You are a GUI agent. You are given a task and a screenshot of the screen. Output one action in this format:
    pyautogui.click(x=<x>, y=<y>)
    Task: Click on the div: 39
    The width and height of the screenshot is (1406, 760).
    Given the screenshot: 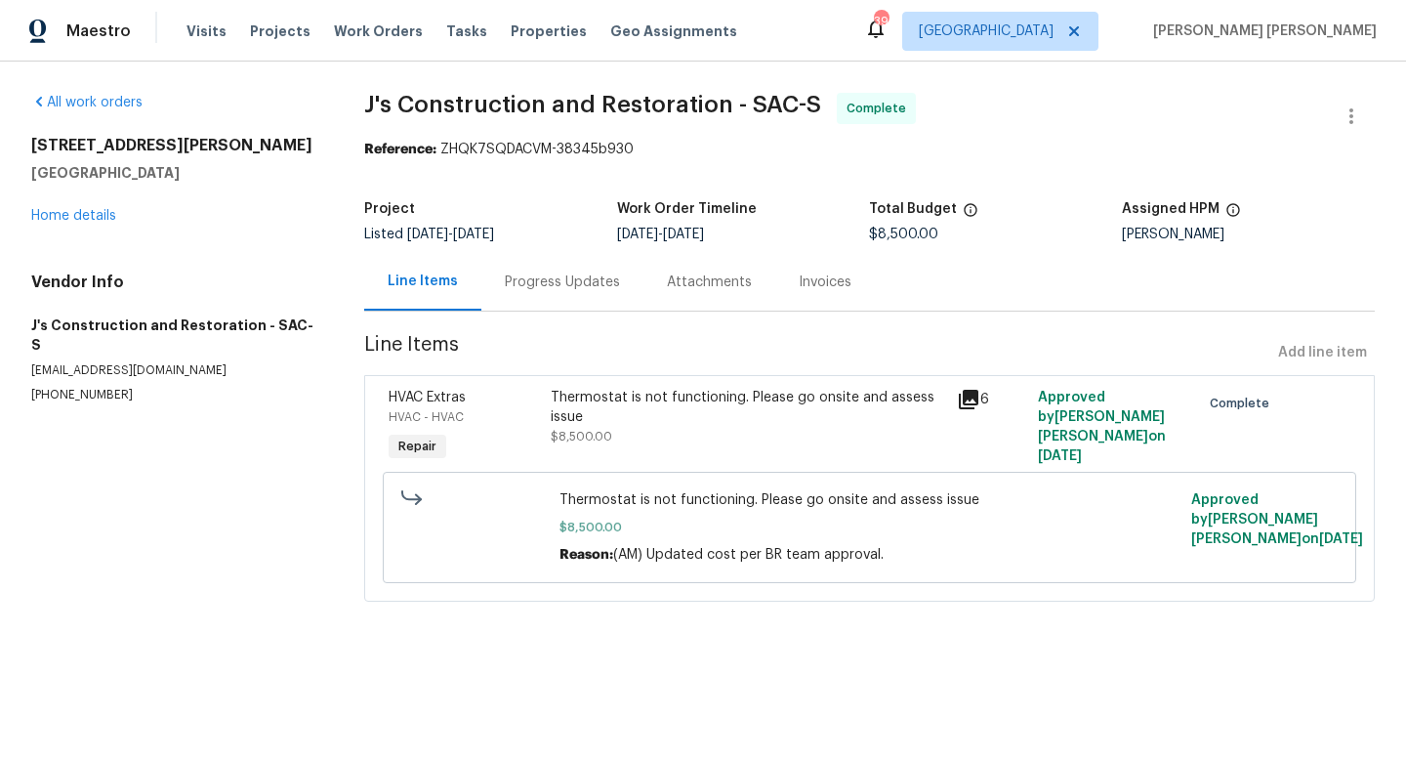 What is the action you would take?
    pyautogui.click(x=881, y=21)
    